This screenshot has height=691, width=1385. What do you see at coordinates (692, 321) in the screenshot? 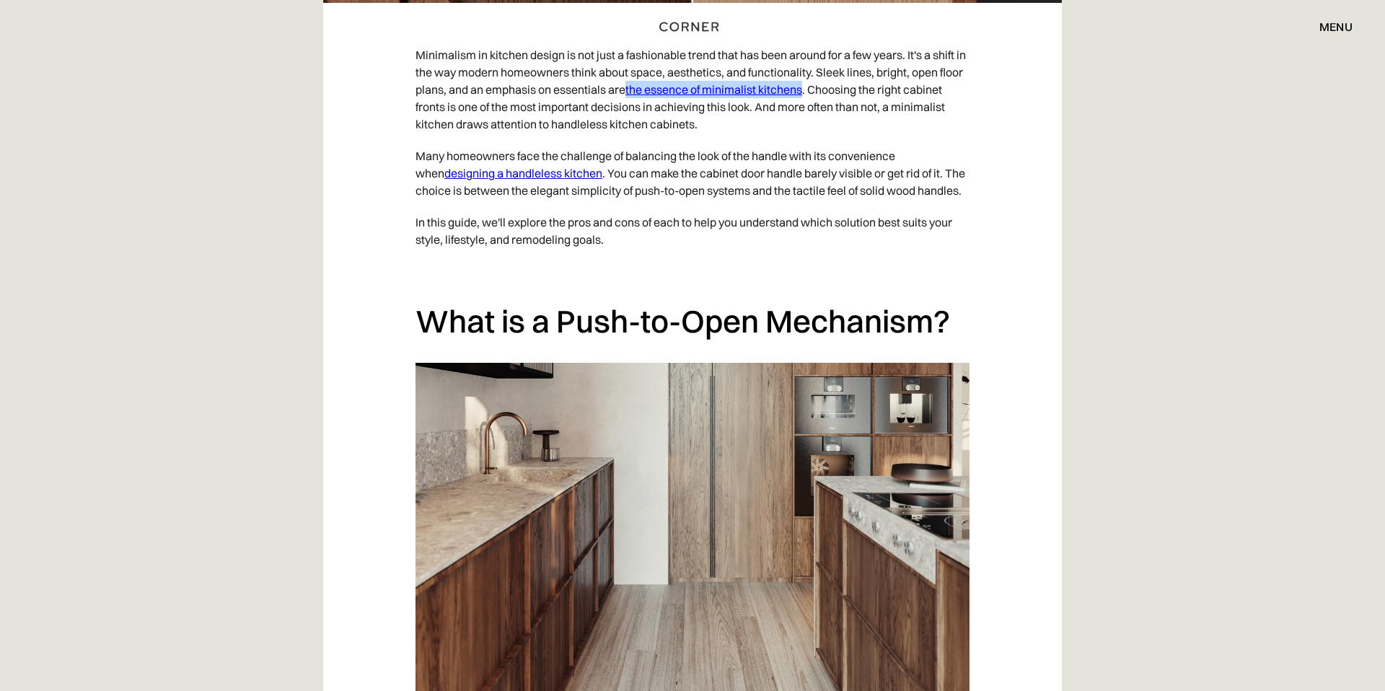
I see `h2: What is a Push-to-Open Mechanism?` at bounding box center [692, 321].